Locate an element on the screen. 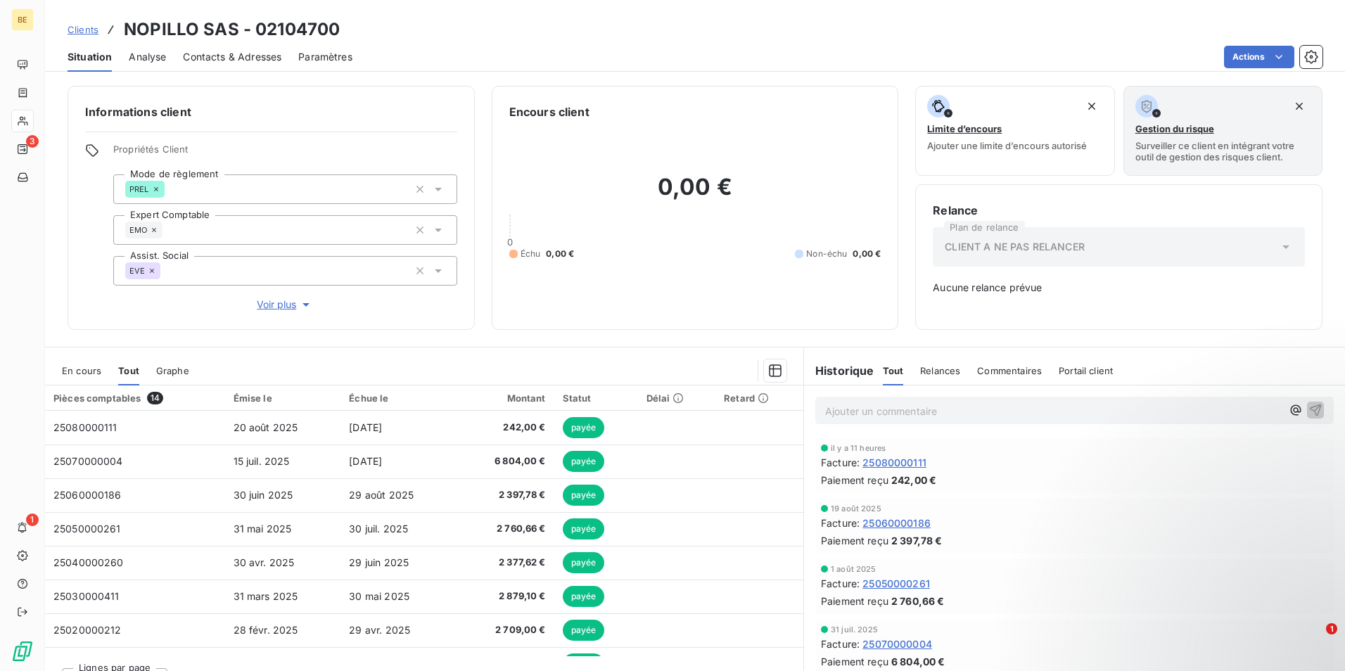  span: 31 juil. 2025 is located at coordinates (854, 629).